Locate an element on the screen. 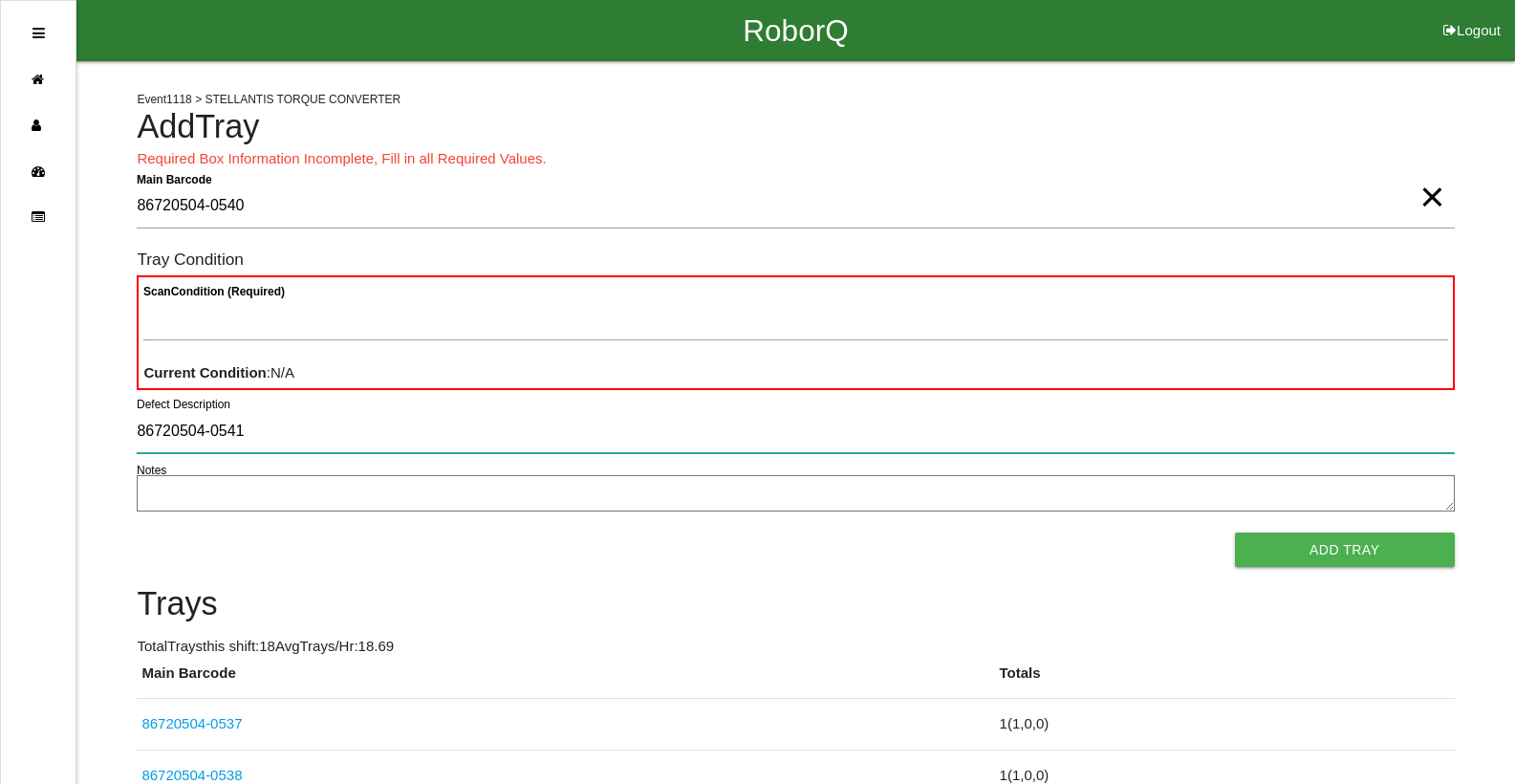 Image resolution: width=1515 pixels, height=784 pixels. div: Open is located at coordinates (38, 33).